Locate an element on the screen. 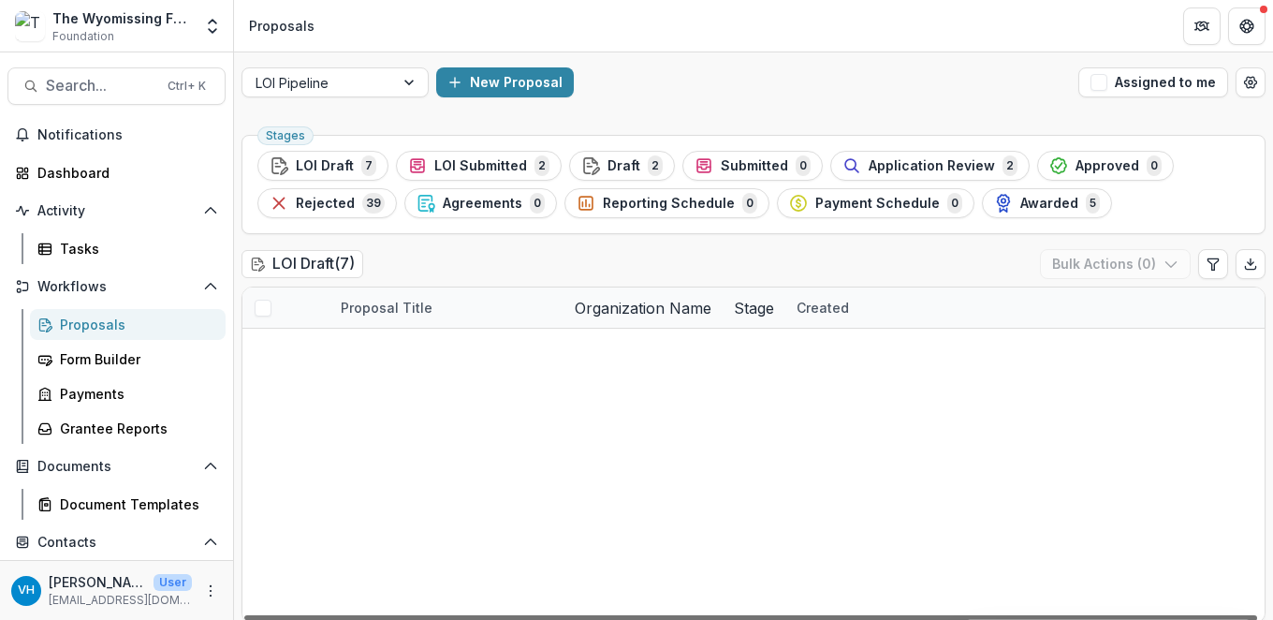 The width and height of the screenshot is (1273, 620). span: Payment Schedule is located at coordinates (877, 203).